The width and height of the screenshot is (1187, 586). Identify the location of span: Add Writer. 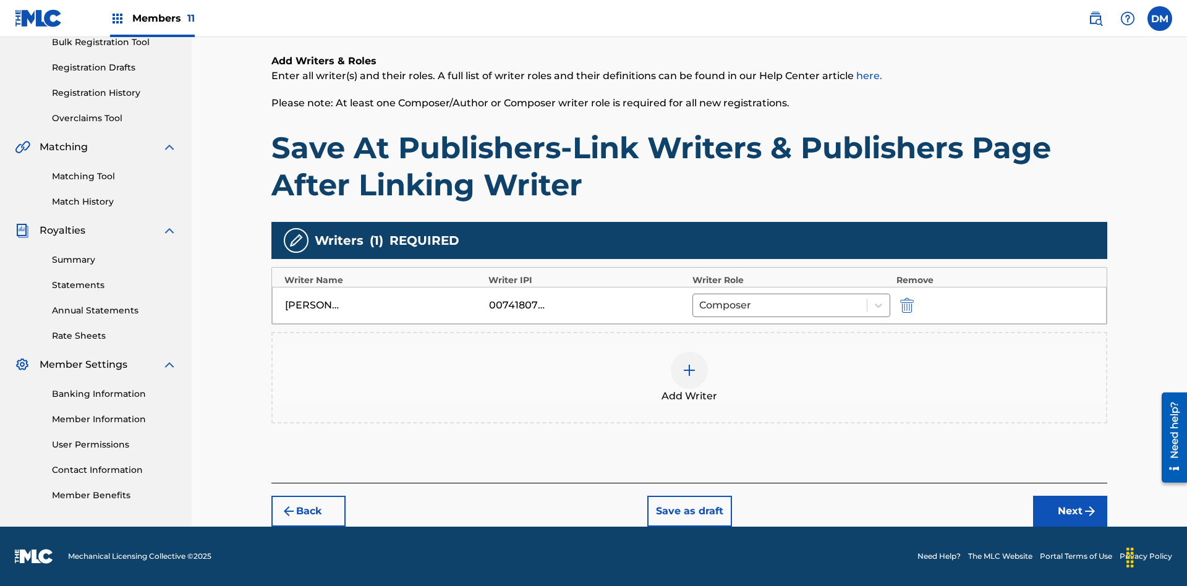
(689, 396).